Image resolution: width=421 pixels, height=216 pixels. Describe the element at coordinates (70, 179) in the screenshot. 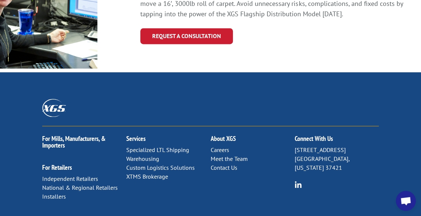

I see `a: Independent Retailers` at that location.